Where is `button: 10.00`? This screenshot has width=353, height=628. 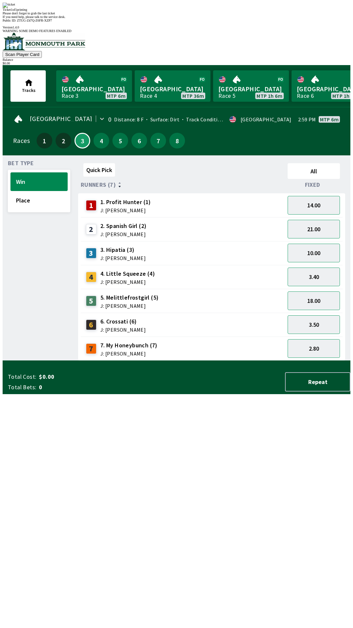 button: 10.00 is located at coordinates (314, 253).